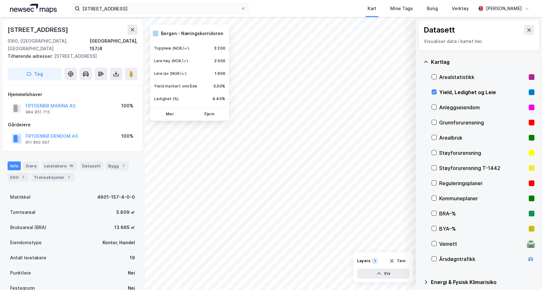  Describe the element at coordinates (171, 61) in the screenshot. I see `div: Leie høy (NOK/㎡)` at that location.